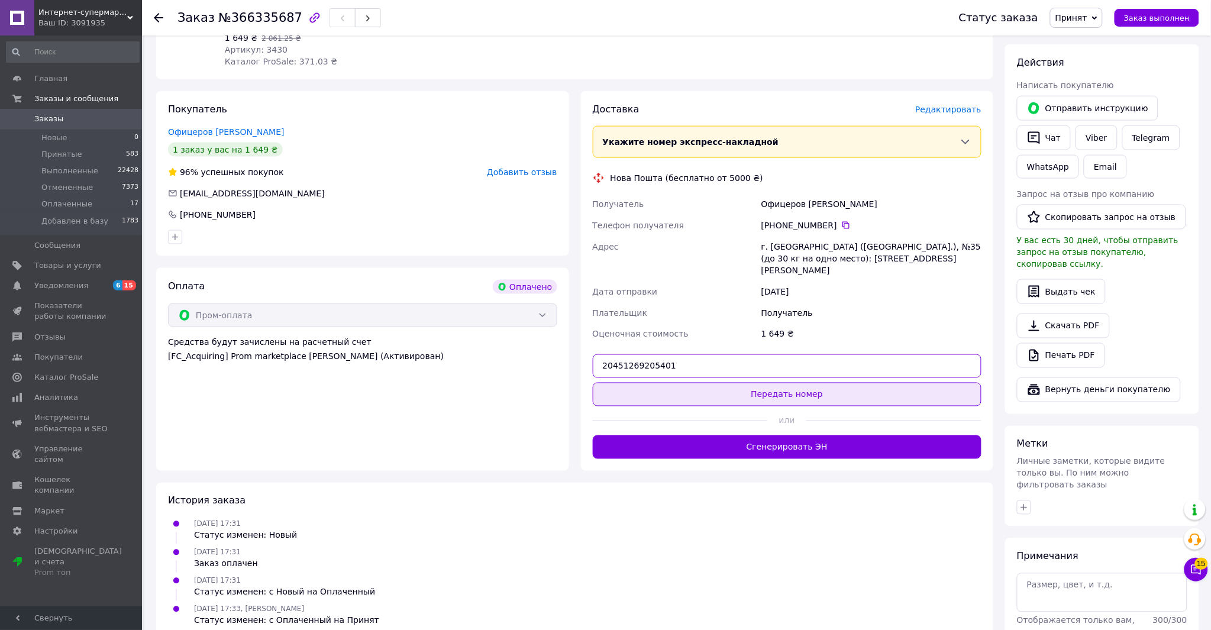  I want to click on div: Prom топ, so click(78, 573).